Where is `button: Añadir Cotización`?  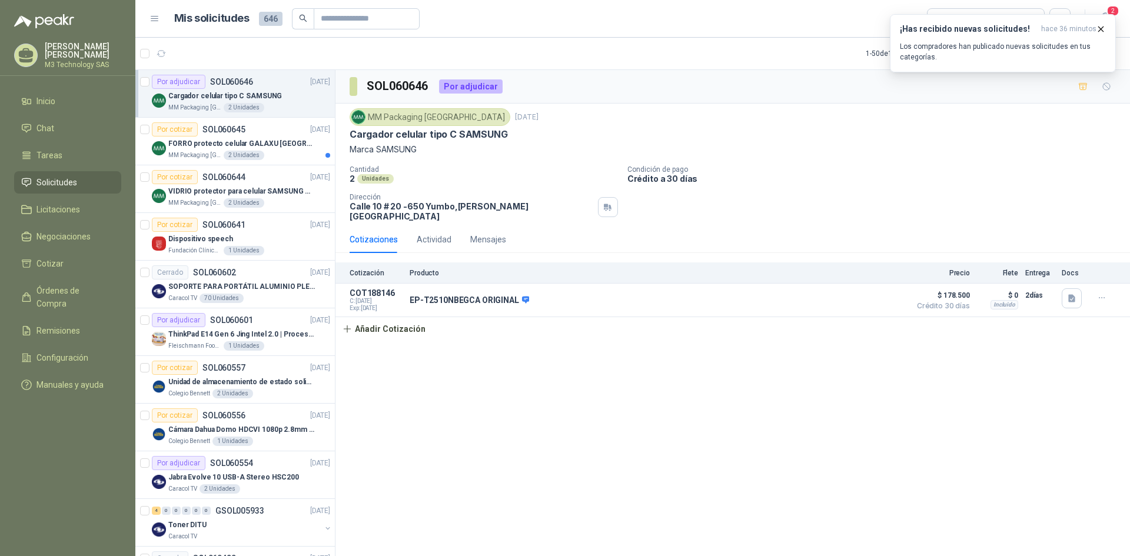 button: Añadir Cotización is located at coordinates (384, 329).